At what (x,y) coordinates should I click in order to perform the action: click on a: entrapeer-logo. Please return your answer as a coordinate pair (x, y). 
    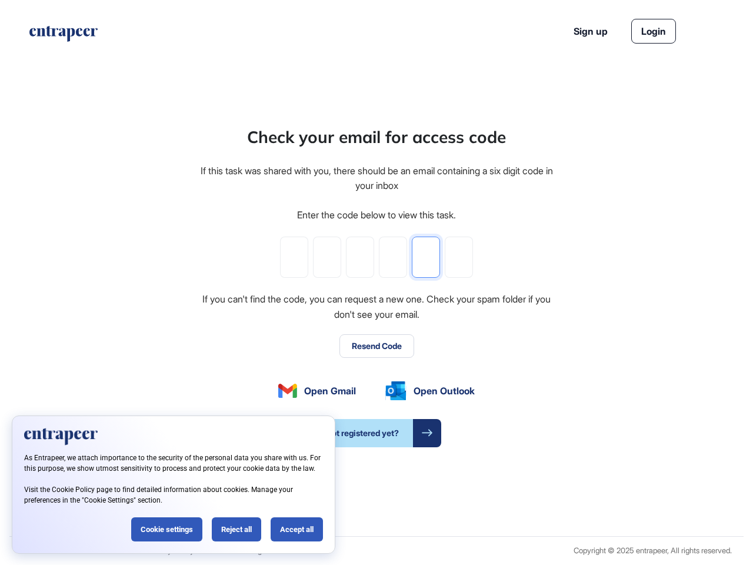
    Looking at the image, I should click on (64, 36).